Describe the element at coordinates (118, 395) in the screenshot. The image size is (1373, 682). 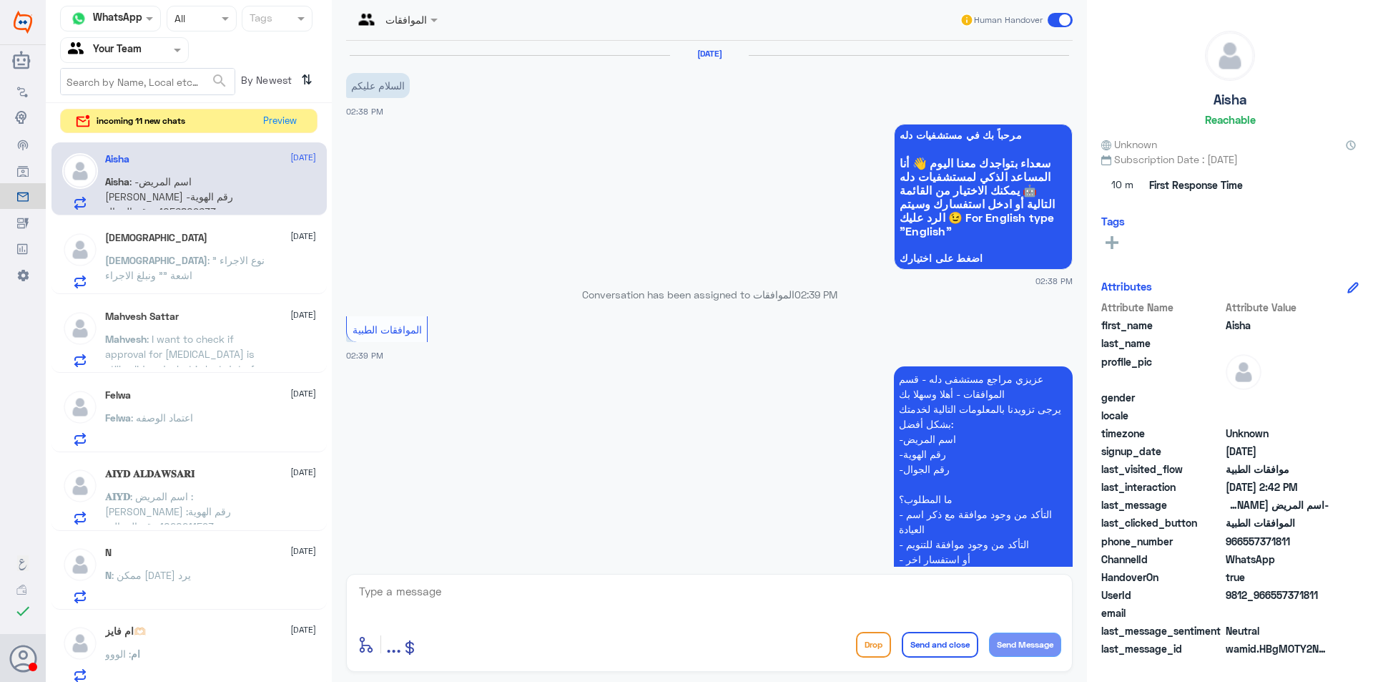
I see `h5: Felwa` at that location.